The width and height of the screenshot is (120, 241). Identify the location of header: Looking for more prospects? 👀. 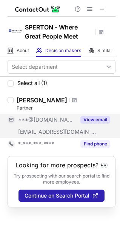
(62, 165).